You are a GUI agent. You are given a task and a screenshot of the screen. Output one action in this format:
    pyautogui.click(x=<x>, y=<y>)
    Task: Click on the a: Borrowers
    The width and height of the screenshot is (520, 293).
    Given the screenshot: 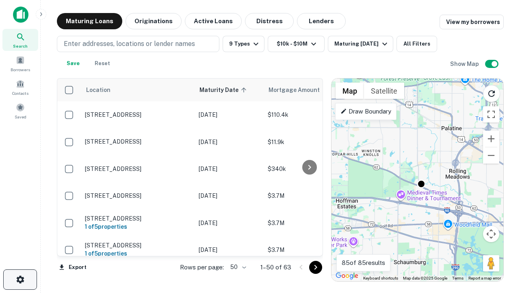 What is the action you would take?
    pyautogui.click(x=20, y=63)
    